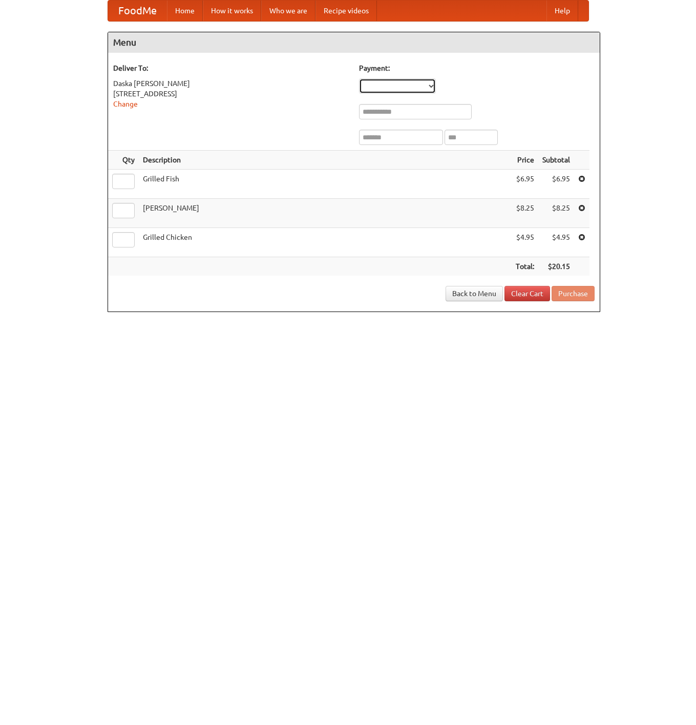 The height and width of the screenshot is (725, 696). What do you see at coordinates (325, 242) in the screenshot?
I see `td: Grilled Chicken` at bounding box center [325, 242].